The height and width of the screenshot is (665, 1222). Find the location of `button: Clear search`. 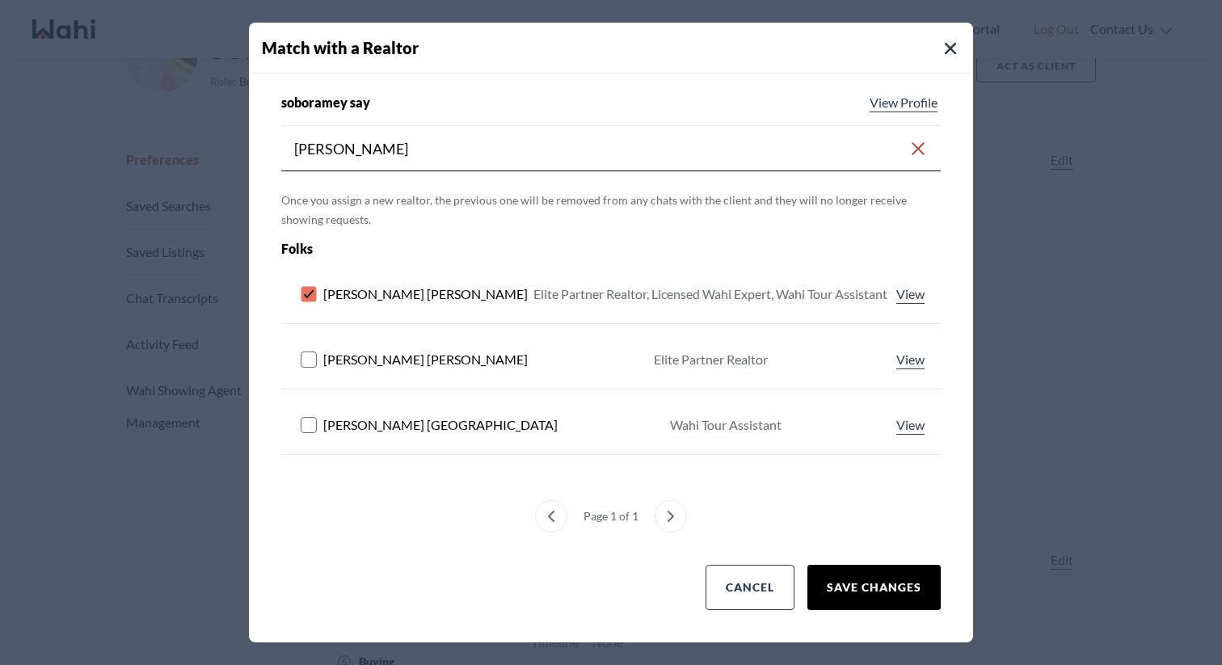

button: Clear search is located at coordinates (918, 149).